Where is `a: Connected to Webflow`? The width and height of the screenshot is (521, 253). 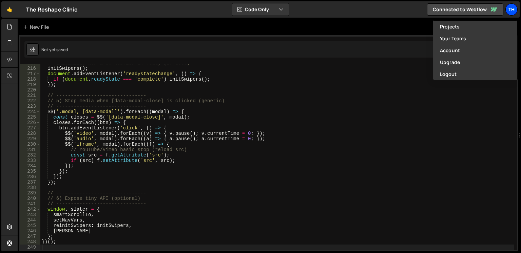 a: Connected to Webflow is located at coordinates (465, 9).